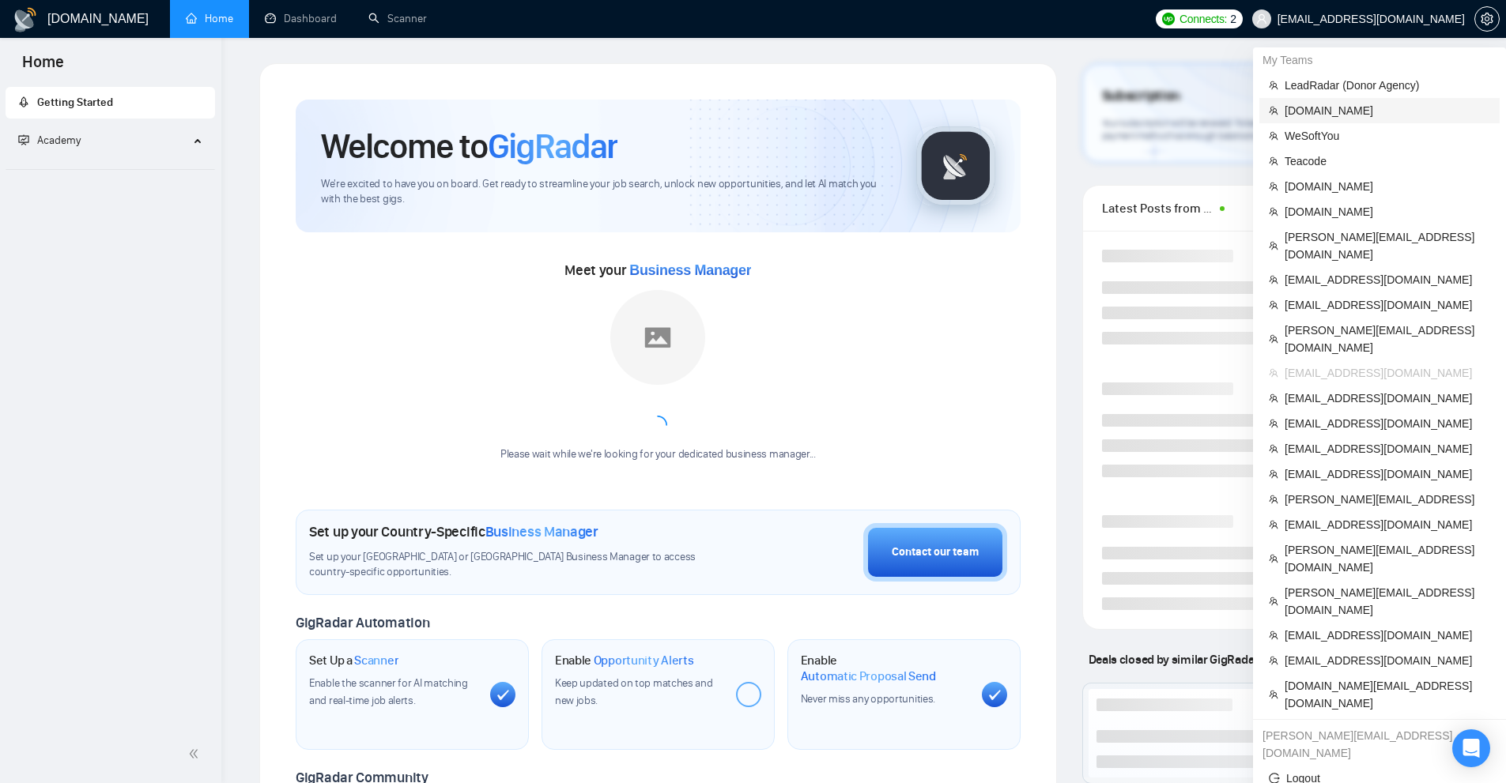 Image resolution: width=1506 pixels, height=783 pixels. What do you see at coordinates (110, 103) in the screenshot?
I see `li: Getting Started` at bounding box center [110, 103].